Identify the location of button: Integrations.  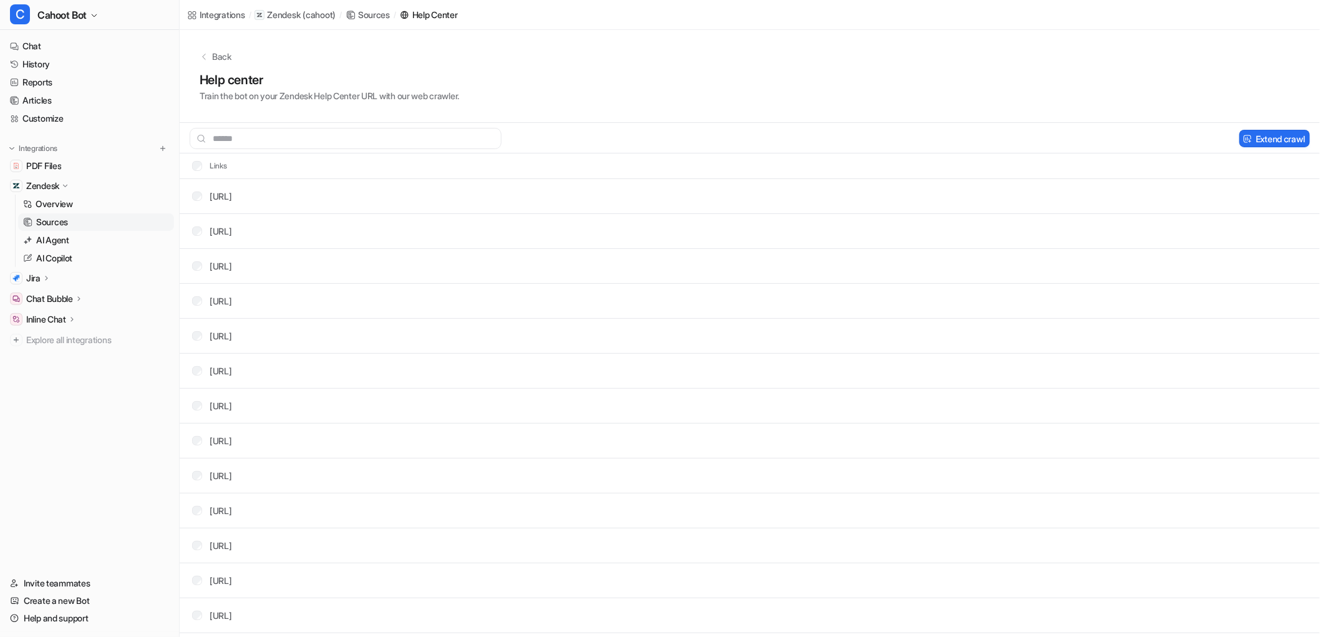
(33, 148).